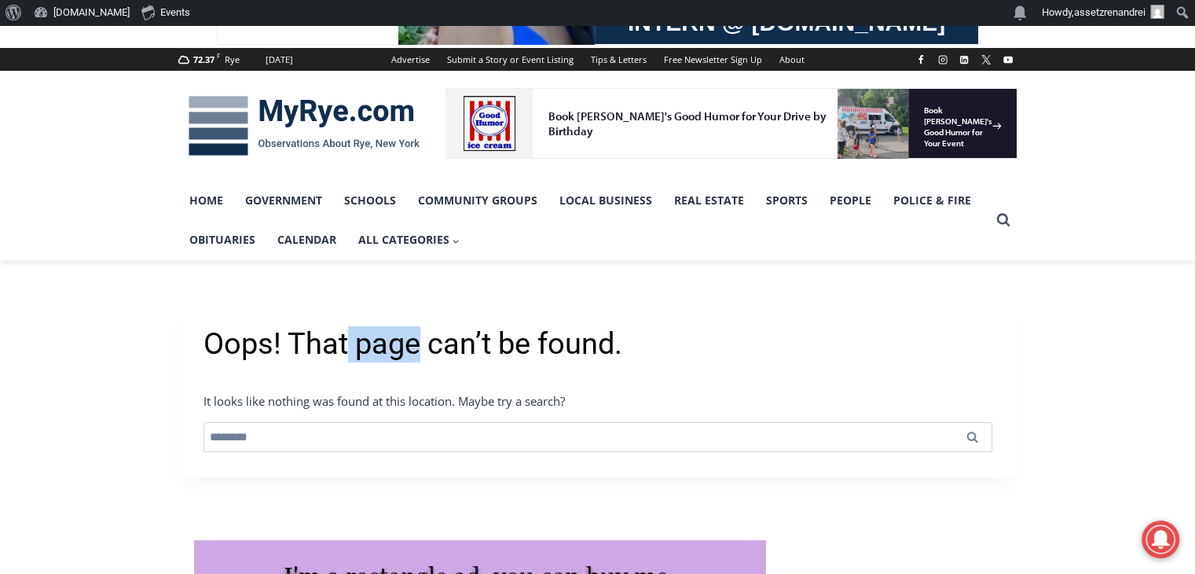 The height and width of the screenshot is (574, 1195). Describe the element at coordinates (427, 36) in the screenshot. I see `img: s_800_d653096d-cda9-4b24-94f4-9ae0c7afa054.jpeg` at that location.